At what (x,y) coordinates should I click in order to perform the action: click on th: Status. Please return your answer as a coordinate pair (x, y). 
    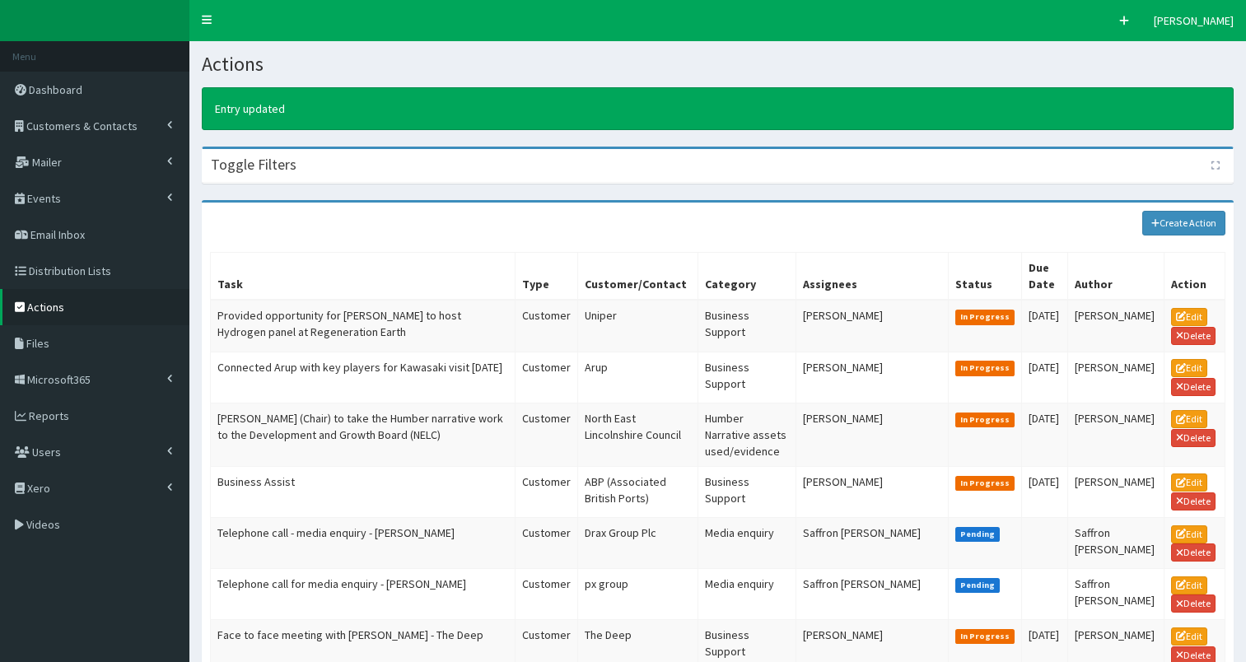
    Looking at the image, I should click on (985, 277).